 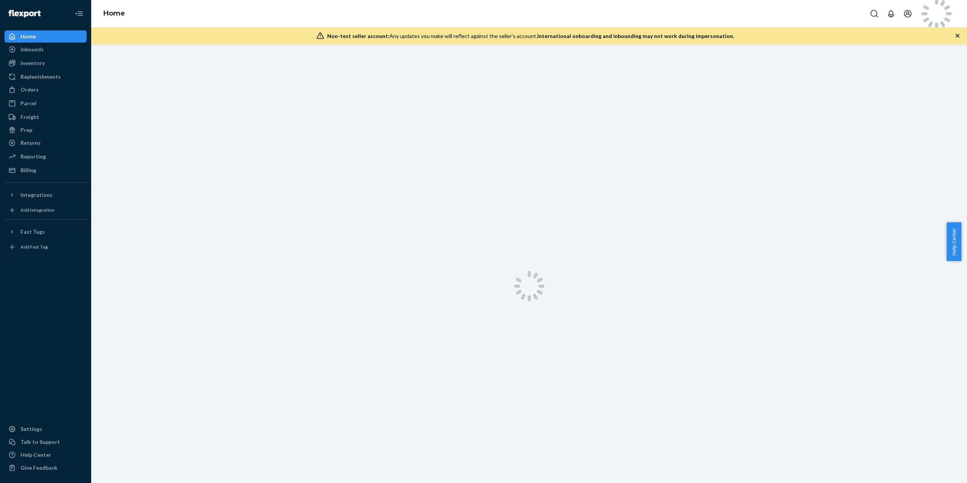 I want to click on span: Non-test seller account:, so click(x=358, y=36).